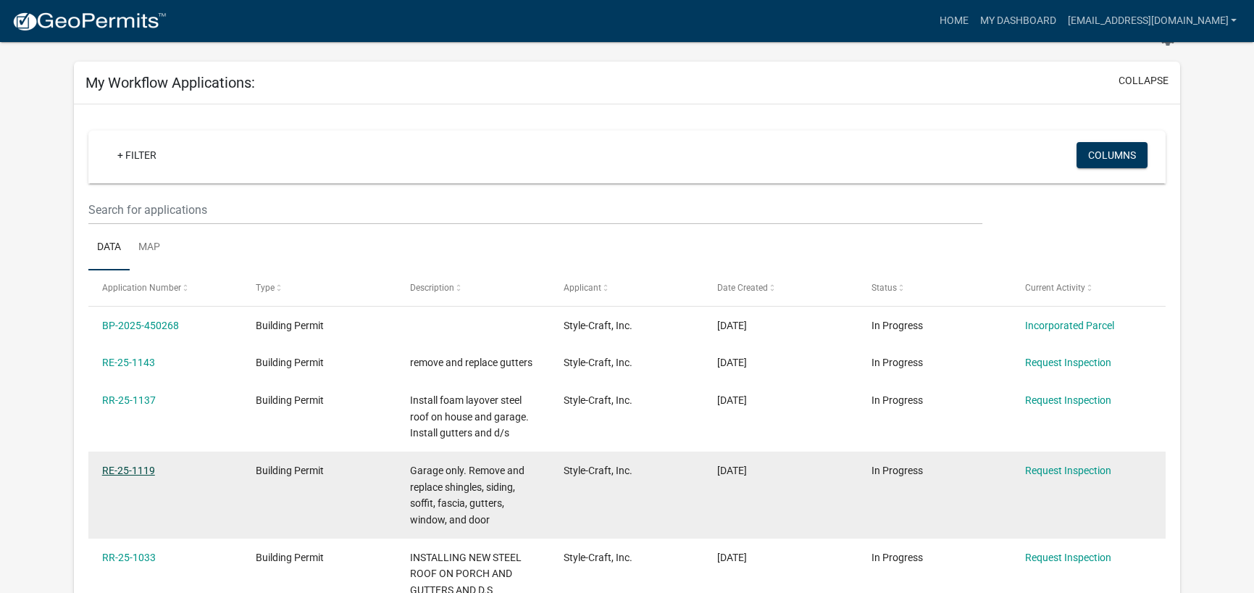  What do you see at coordinates (165, 288) in the screenshot?
I see `datatable-header-cell: Application Number` at bounding box center [165, 288].